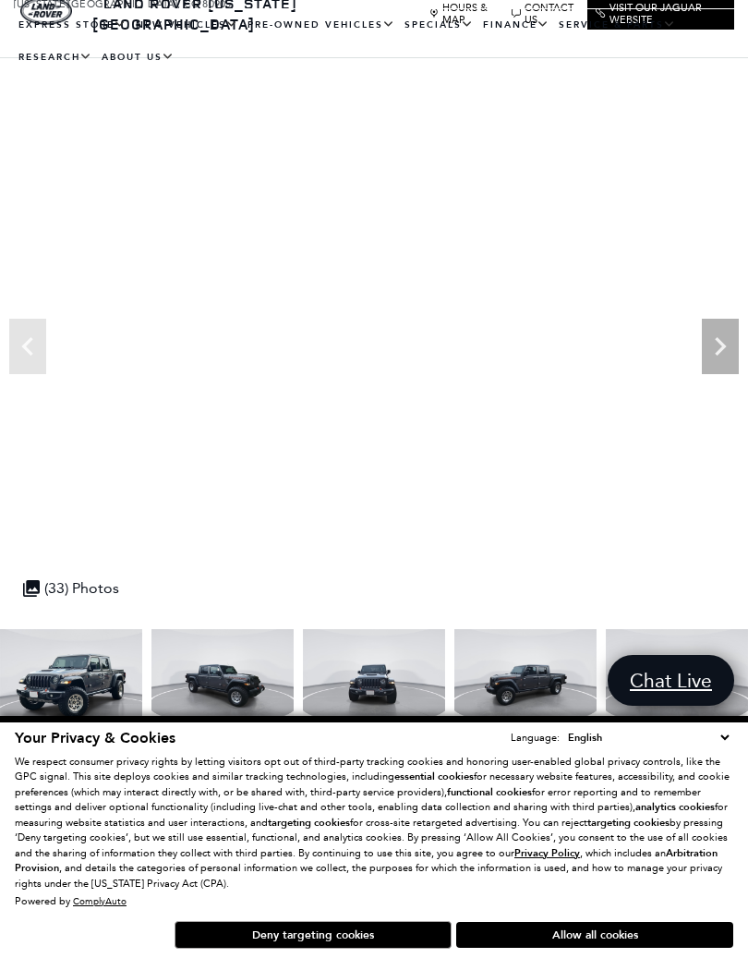 The height and width of the screenshot is (958, 748). Describe the element at coordinates (675, 806) in the screenshot. I see `strong: analytics cookies` at that location.